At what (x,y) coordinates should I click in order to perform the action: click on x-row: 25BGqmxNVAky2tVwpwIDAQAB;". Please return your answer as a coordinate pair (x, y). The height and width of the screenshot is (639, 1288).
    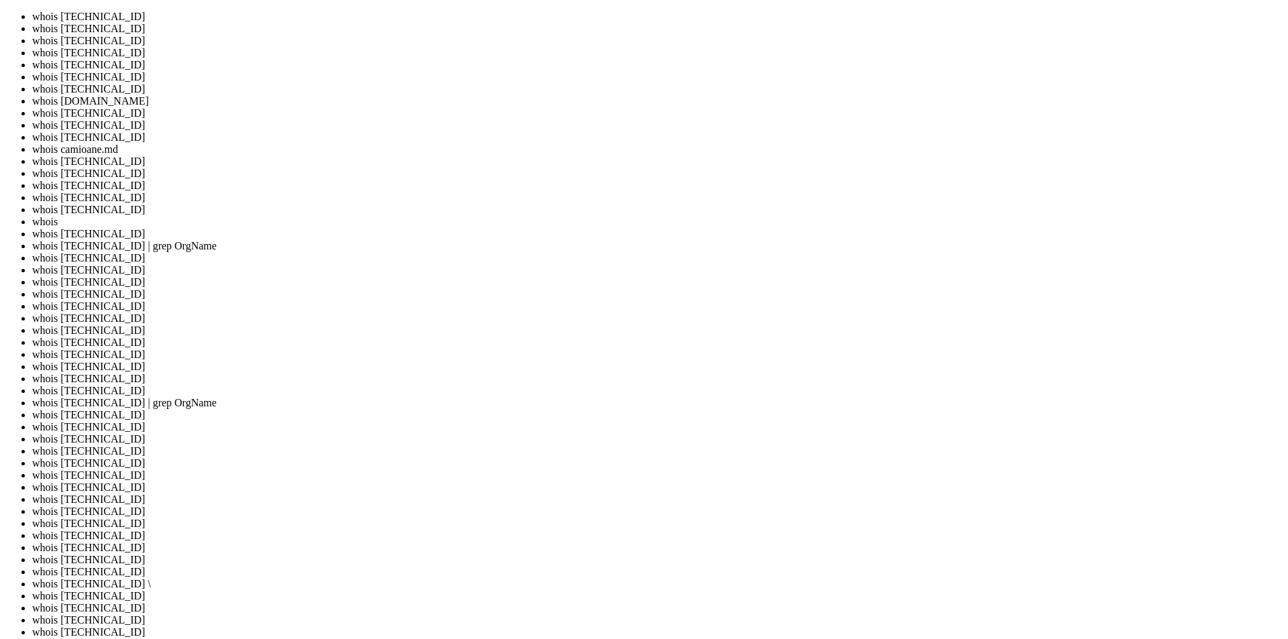
    Looking at the image, I should click on (560, 456).